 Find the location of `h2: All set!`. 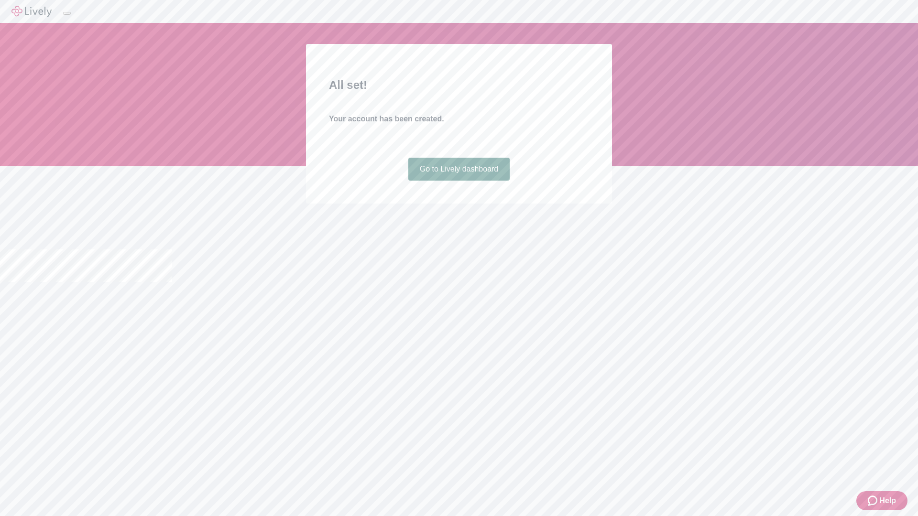

h2: All set! is located at coordinates (459, 85).